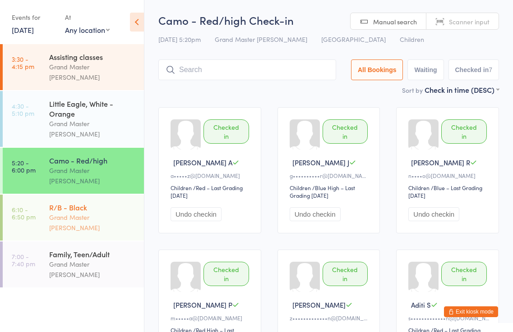 The height and width of the screenshot is (332, 513). What do you see at coordinates (328, 20) in the screenshot?
I see `h2: Camo - Red/high Check-in` at bounding box center [328, 20].